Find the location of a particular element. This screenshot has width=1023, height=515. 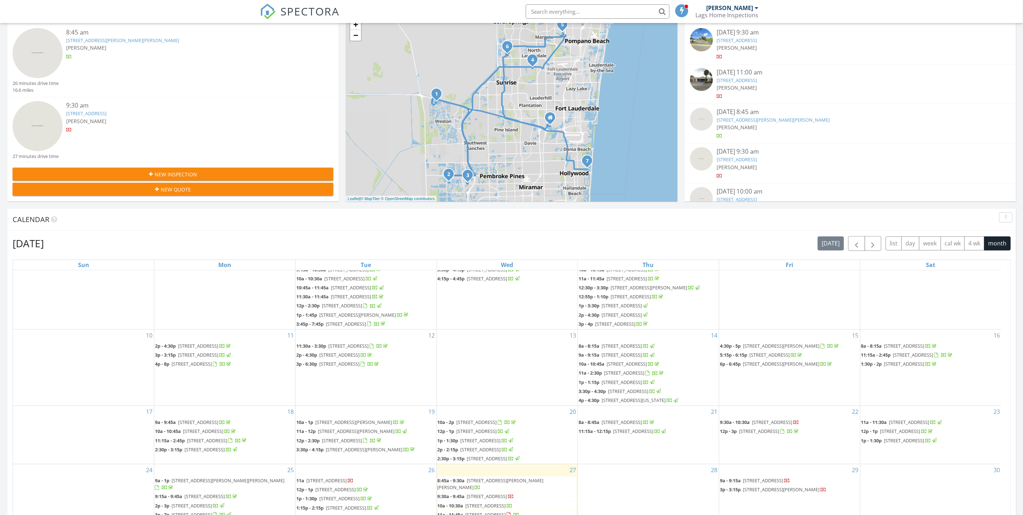

td: Go to August 5, 2025 is located at coordinates (366, 286).